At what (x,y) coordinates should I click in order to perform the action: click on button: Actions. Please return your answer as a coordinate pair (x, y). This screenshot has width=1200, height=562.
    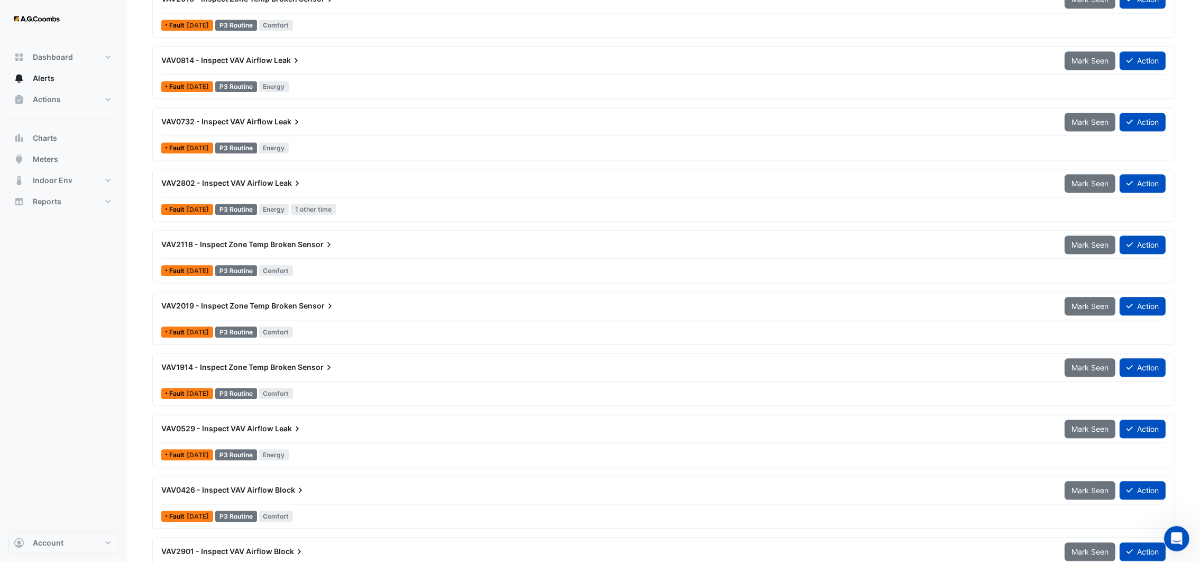
    Looking at the image, I should click on (63, 99).